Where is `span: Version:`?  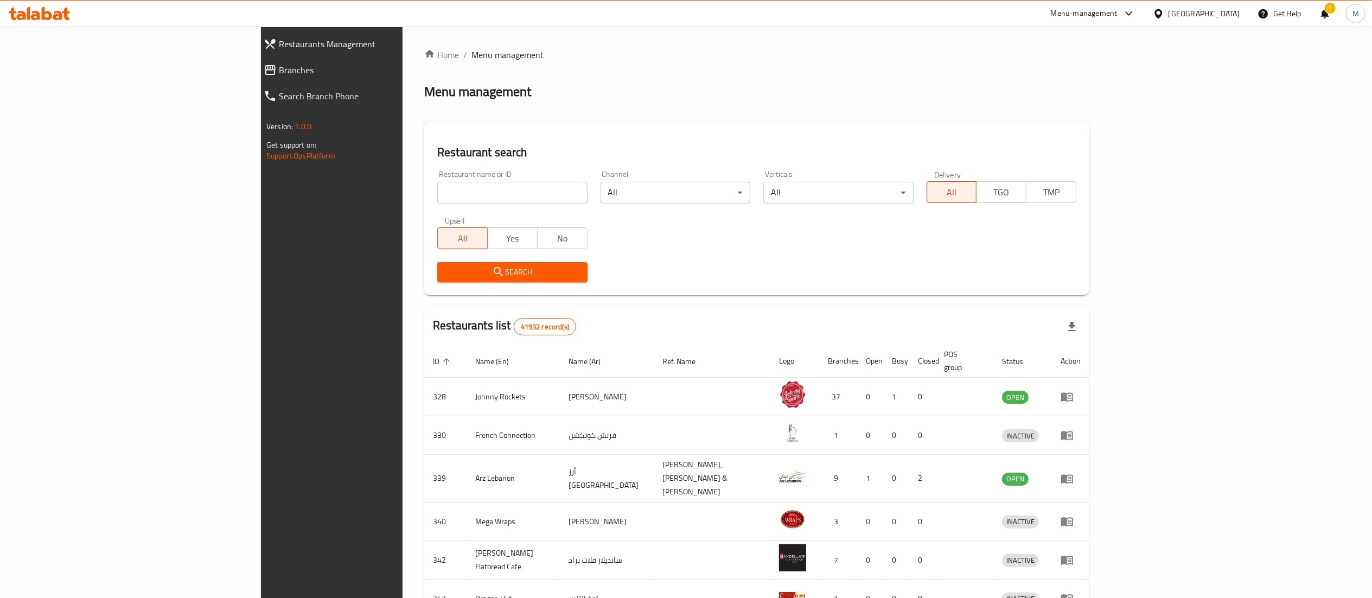 span: Version: is located at coordinates (279, 126).